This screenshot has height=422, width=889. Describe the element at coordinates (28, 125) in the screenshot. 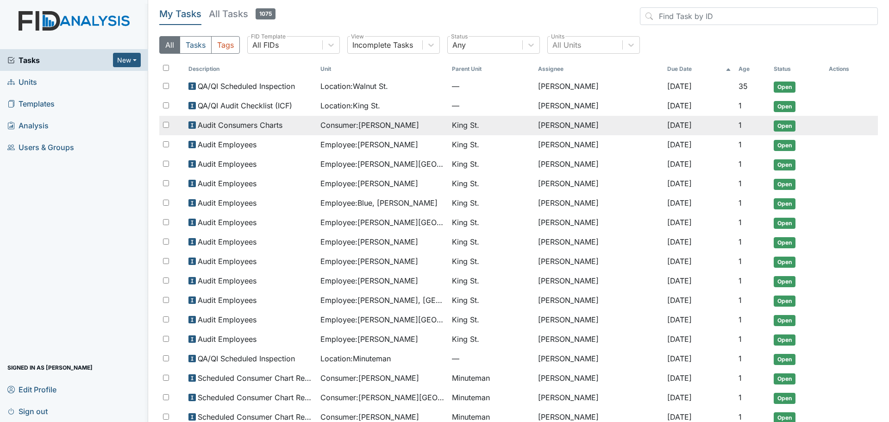

I see `span: Analysis` at that location.